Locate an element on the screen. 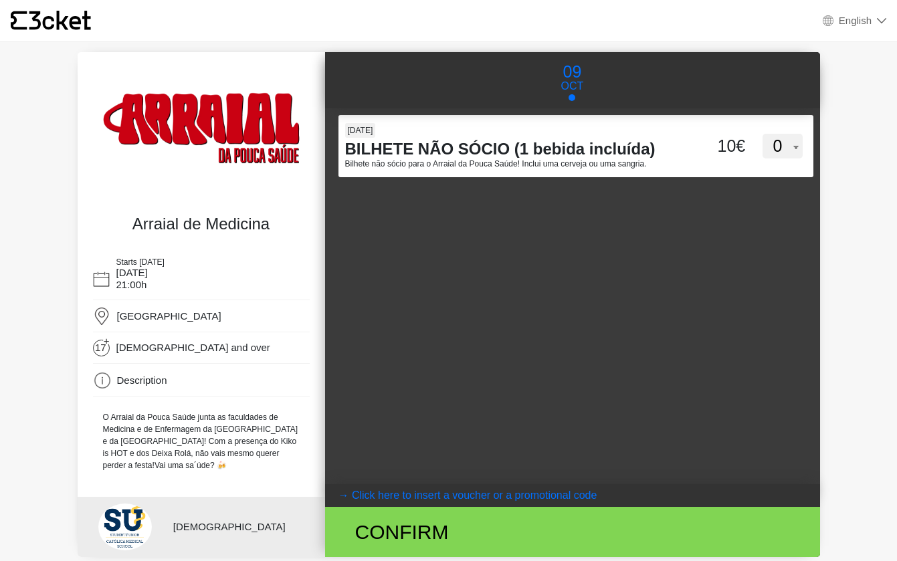 This screenshot has height=561, width=897. button: Confirm is located at coordinates (573, 532).